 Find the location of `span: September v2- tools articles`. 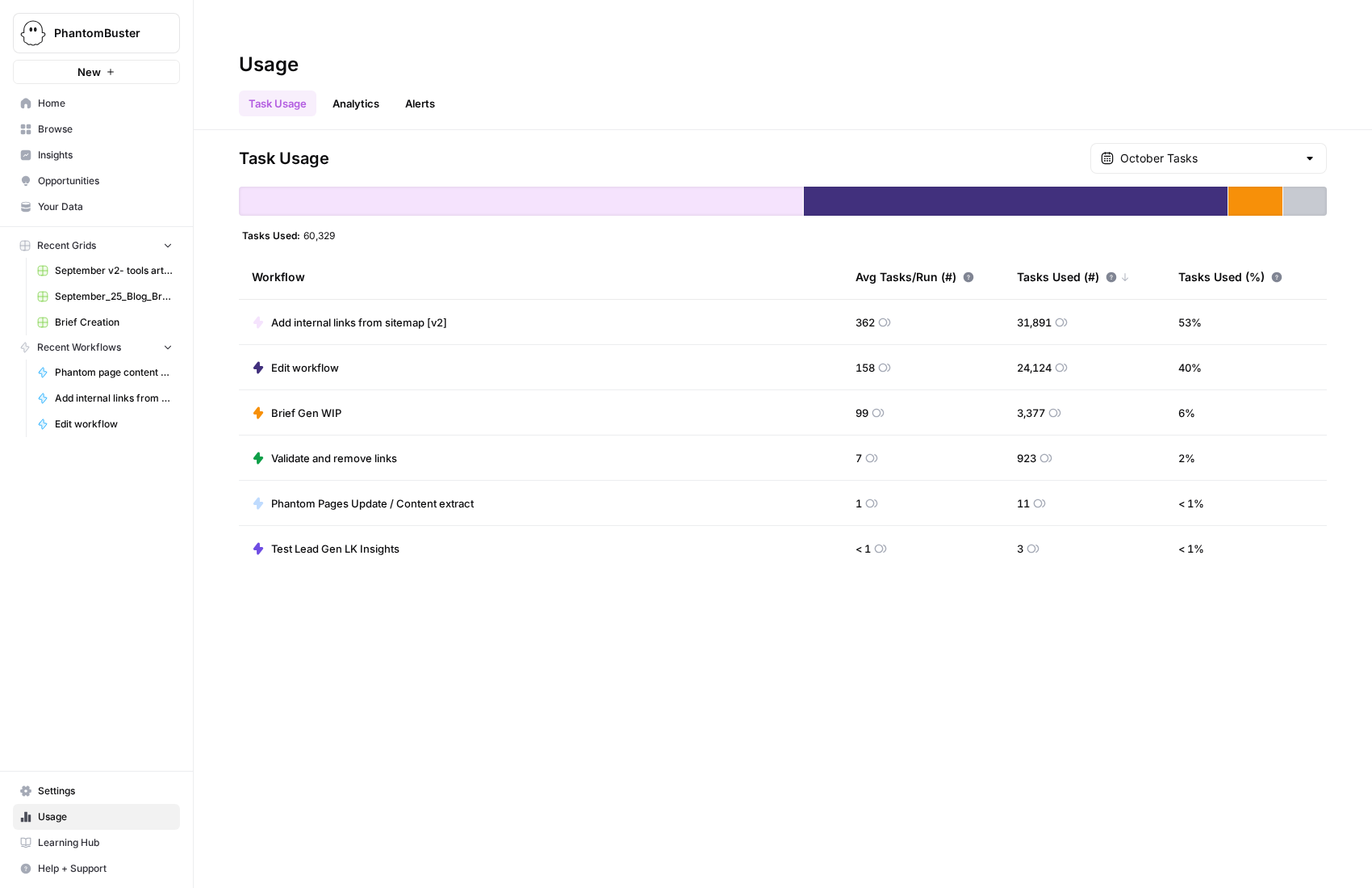

span: September v2- tools articles is located at coordinates (113, 270).